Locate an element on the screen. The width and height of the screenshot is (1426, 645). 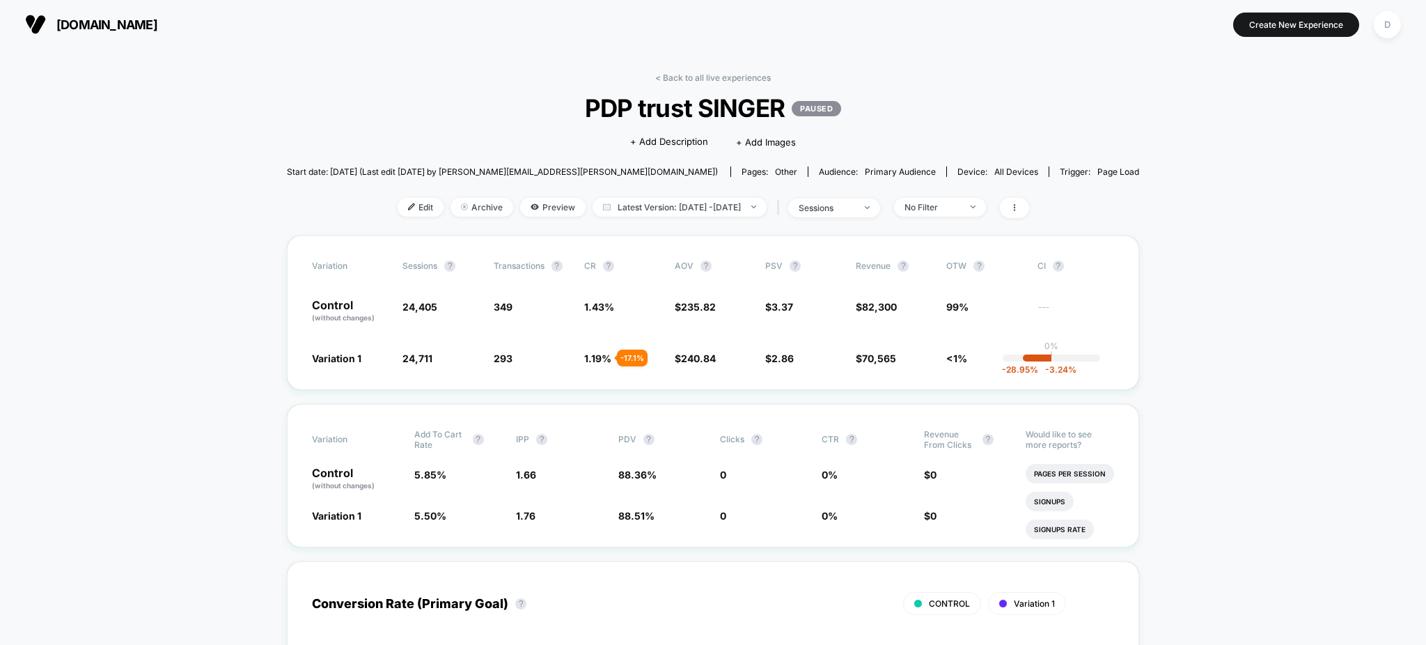
img: calendar is located at coordinates (606, 207).